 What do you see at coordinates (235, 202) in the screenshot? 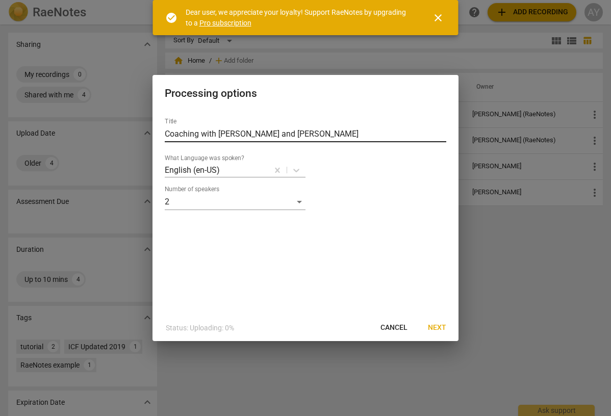
I see `div: 2` at bounding box center [235, 202].